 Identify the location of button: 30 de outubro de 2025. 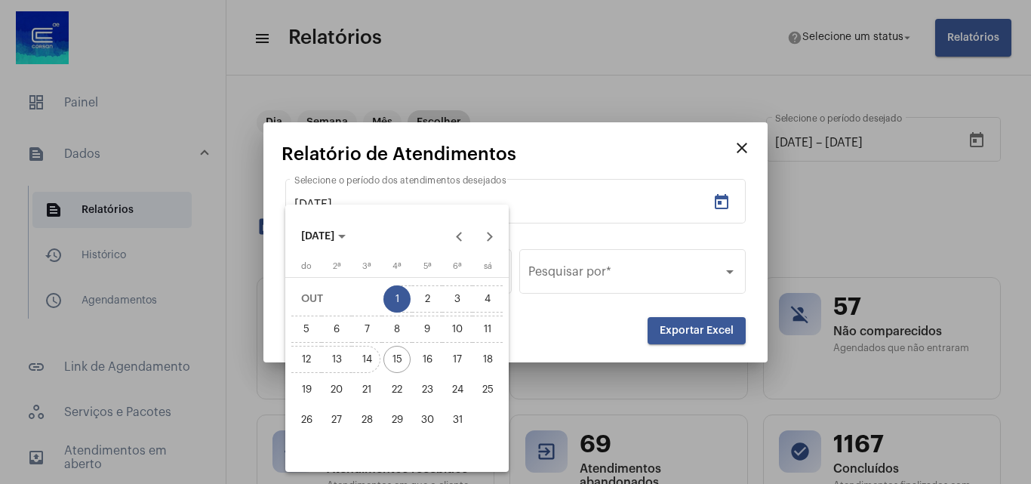
(427, 420).